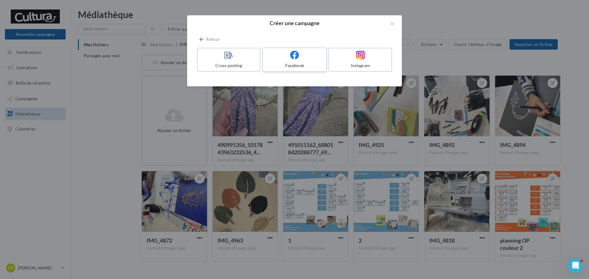  I want to click on div: Facebook, so click(294, 66).